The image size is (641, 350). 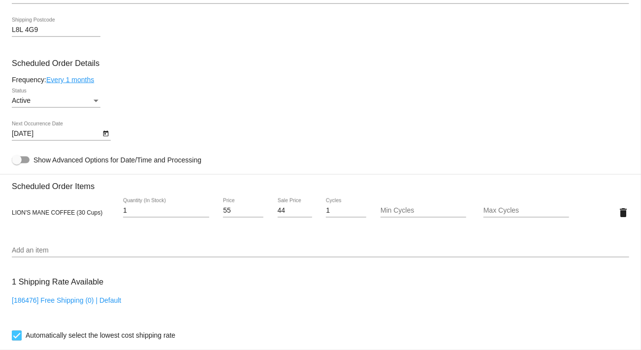 What do you see at coordinates (423, 211) in the screenshot?
I see `input: Min Cycles` at bounding box center [423, 211].